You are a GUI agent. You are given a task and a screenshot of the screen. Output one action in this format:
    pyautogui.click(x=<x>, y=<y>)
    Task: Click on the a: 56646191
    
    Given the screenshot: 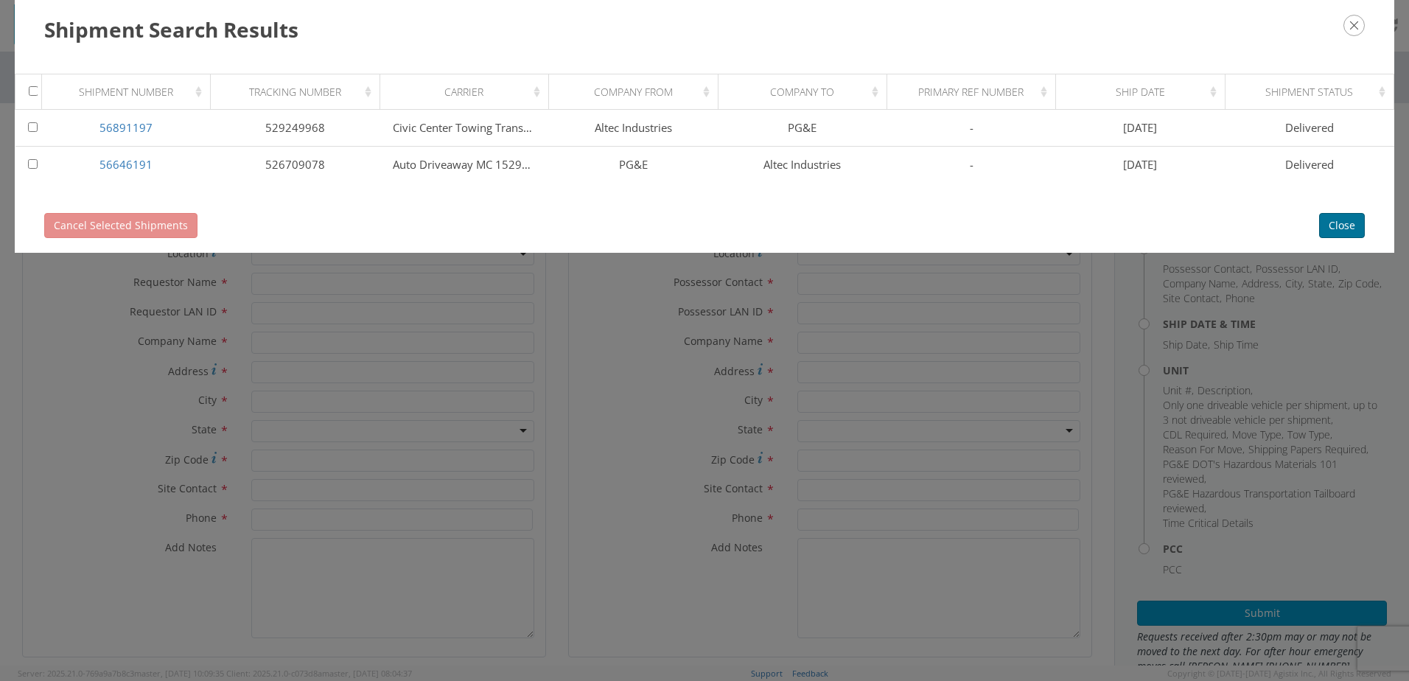 What is the action you would take?
    pyautogui.click(x=126, y=164)
    